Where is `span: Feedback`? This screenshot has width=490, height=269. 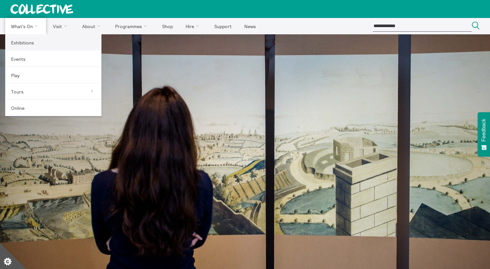
span: Feedback is located at coordinates (484, 130).